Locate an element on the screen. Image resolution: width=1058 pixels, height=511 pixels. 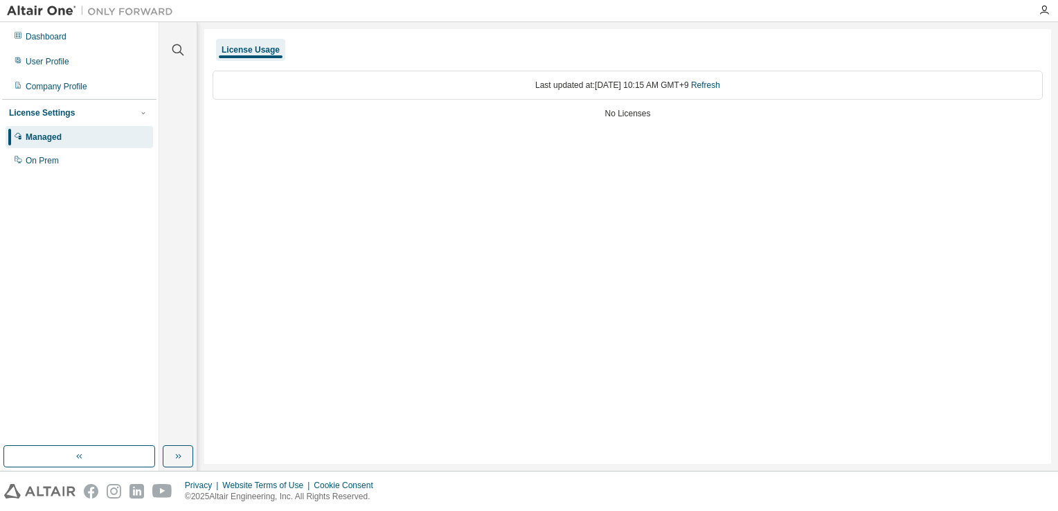
div: License Settings is located at coordinates (42, 113).